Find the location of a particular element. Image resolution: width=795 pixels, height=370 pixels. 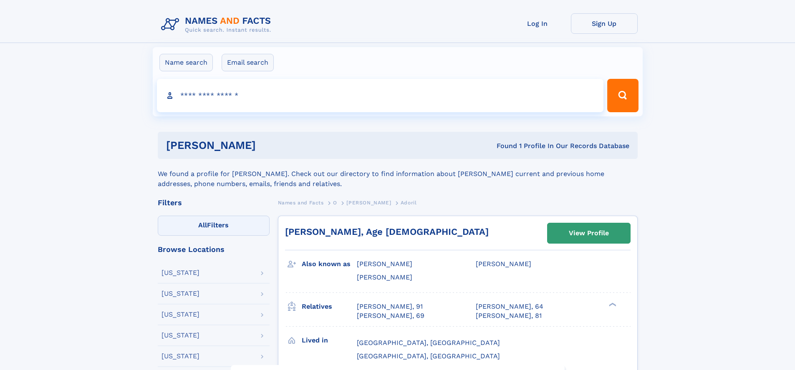

label: Email search is located at coordinates (247, 63).